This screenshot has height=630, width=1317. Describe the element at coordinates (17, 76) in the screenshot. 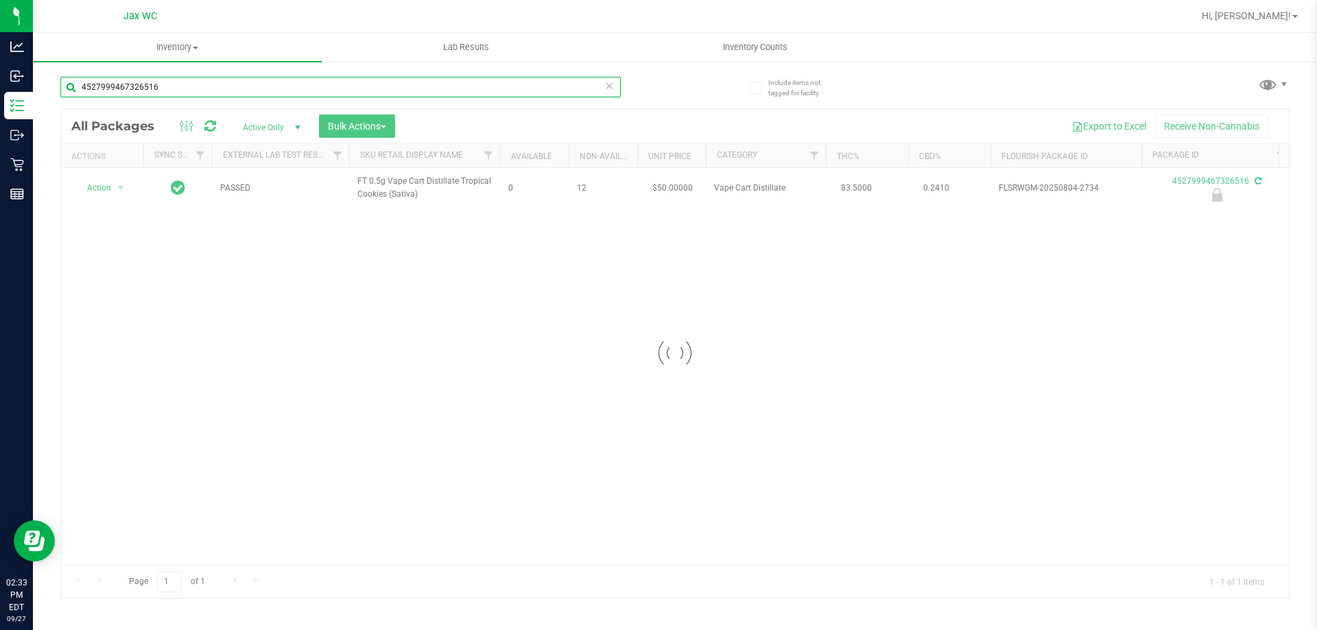

I see `inline-svg: Inbound` at that location.